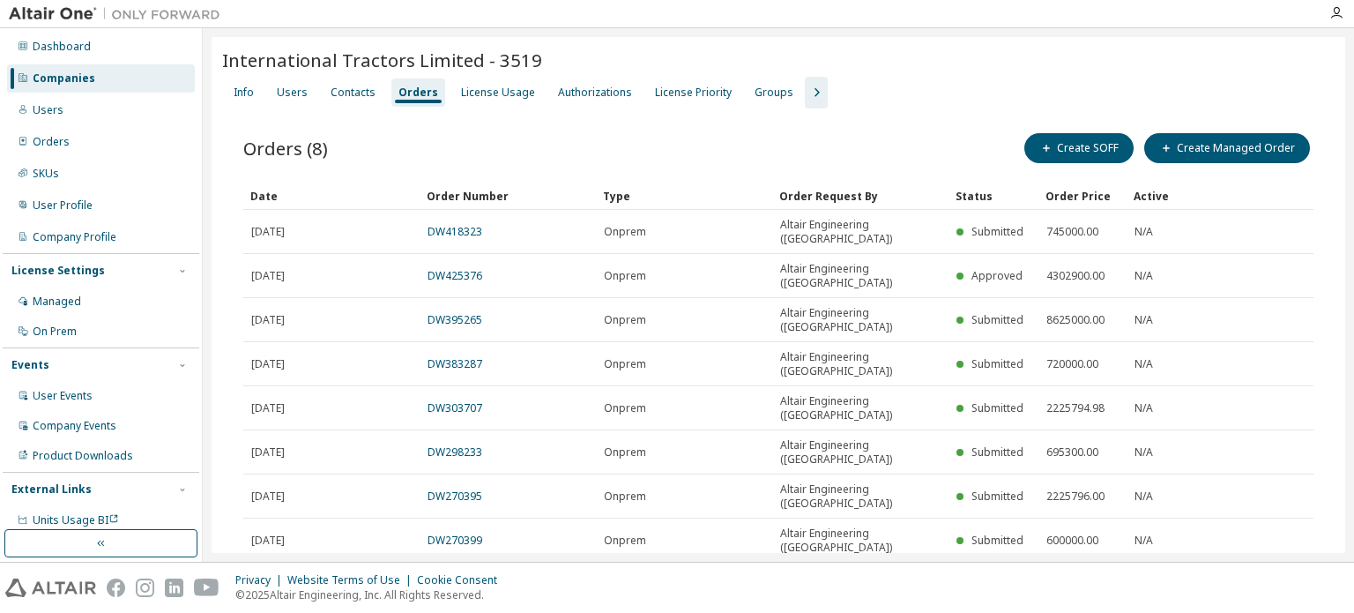 The width and height of the screenshot is (1354, 613). I want to click on span: 2225794.98, so click(1076, 408).